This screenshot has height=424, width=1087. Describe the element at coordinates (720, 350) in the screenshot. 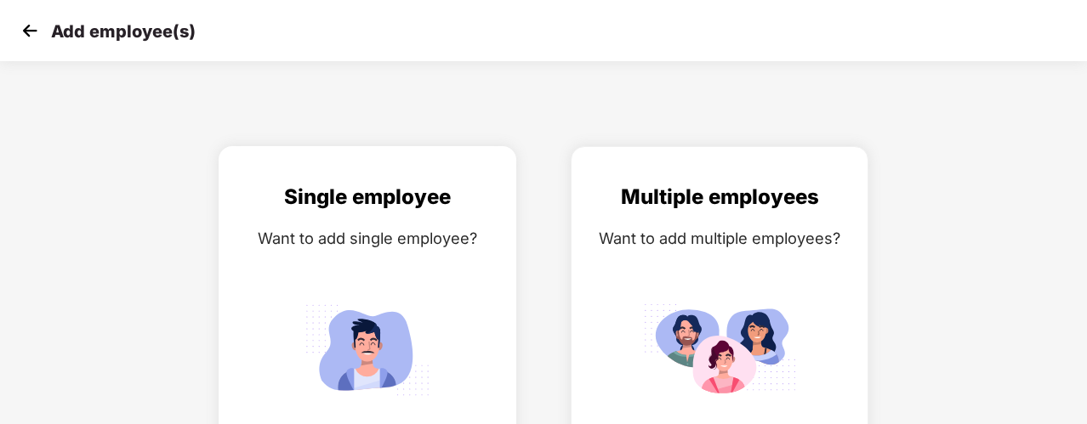

I see `img: svg+xml;base64,PHN2ZyB4bWxucz0iaHR0cDovL3d3dy53My5vcmcvMjAwMC9zdmciIGlkPSJNdWx0aXBsZV9lbXBsb3llZS...` at that location.